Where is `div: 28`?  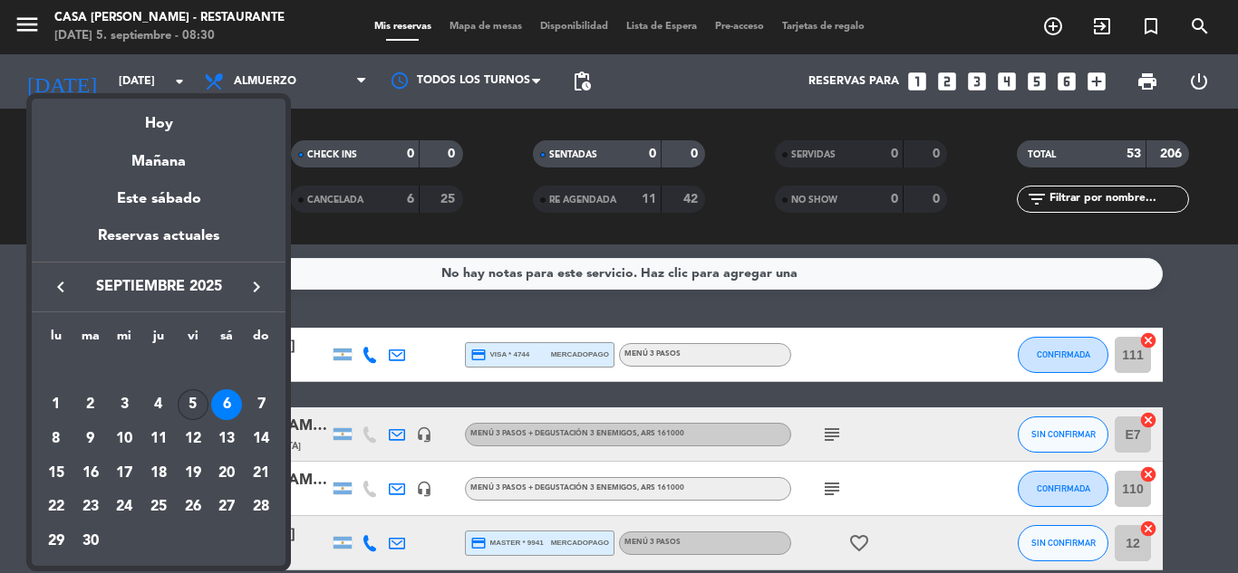
div: 28 is located at coordinates (261, 508).